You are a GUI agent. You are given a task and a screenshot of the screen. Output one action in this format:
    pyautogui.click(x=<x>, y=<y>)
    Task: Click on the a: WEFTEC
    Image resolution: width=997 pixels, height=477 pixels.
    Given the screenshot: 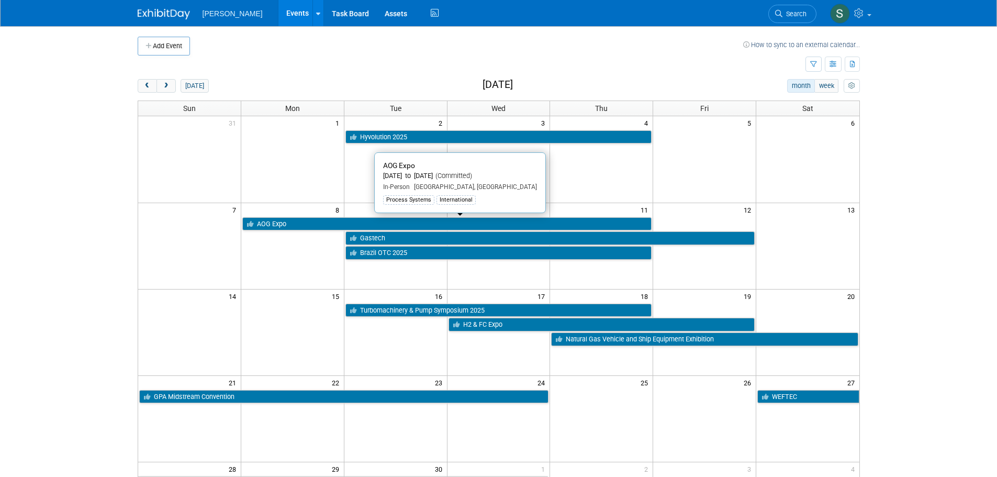 What is the action you would take?
    pyautogui.click(x=808, y=397)
    